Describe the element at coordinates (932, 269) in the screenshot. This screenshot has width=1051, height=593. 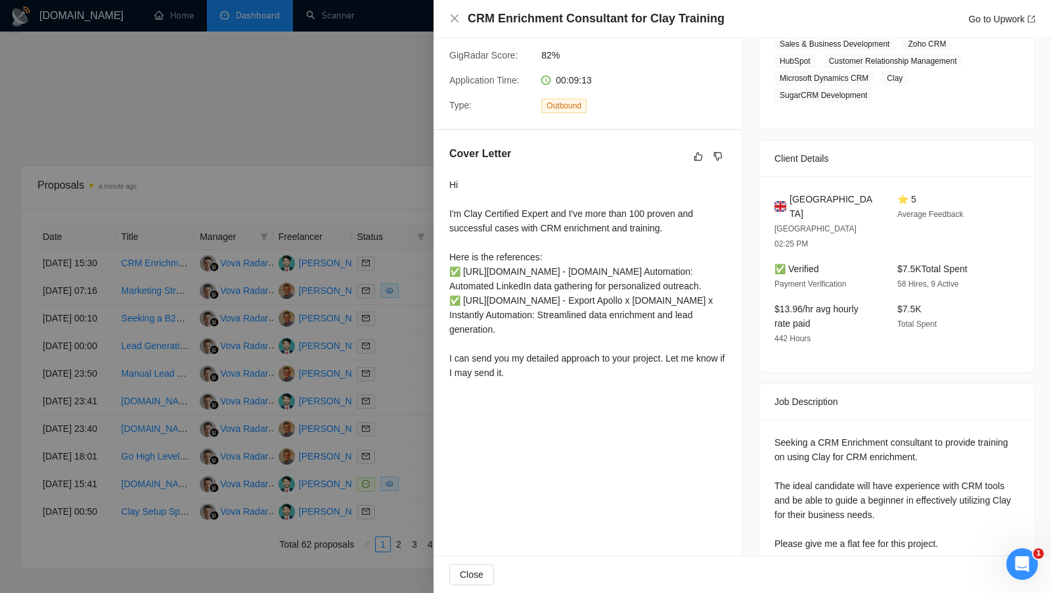
I see `span: $7.5K Total Spent` at that location.